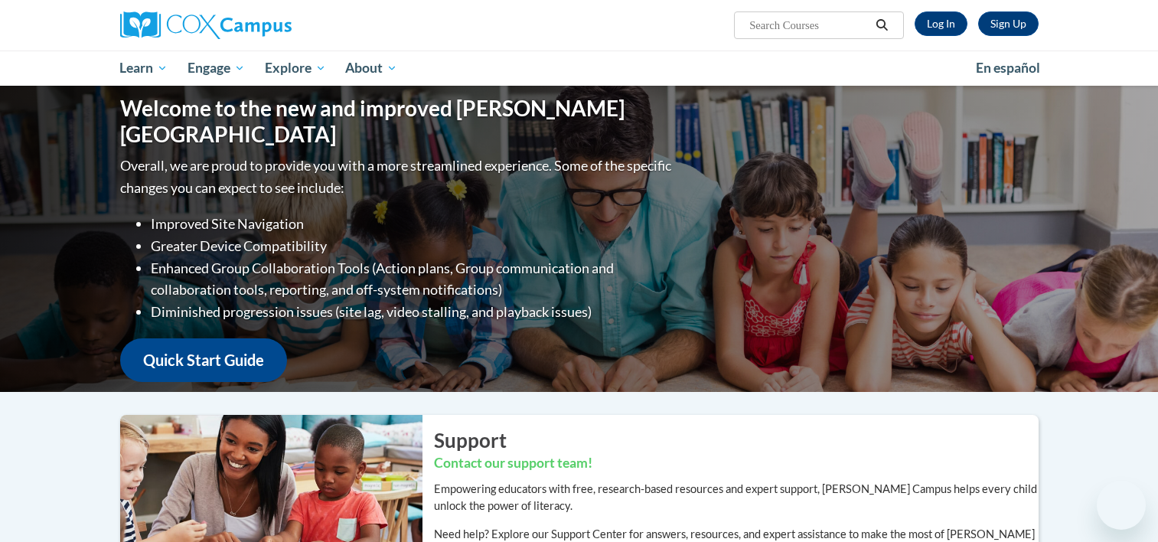 The height and width of the screenshot is (542, 1158). I want to click on a: En español, so click(1008, 68).